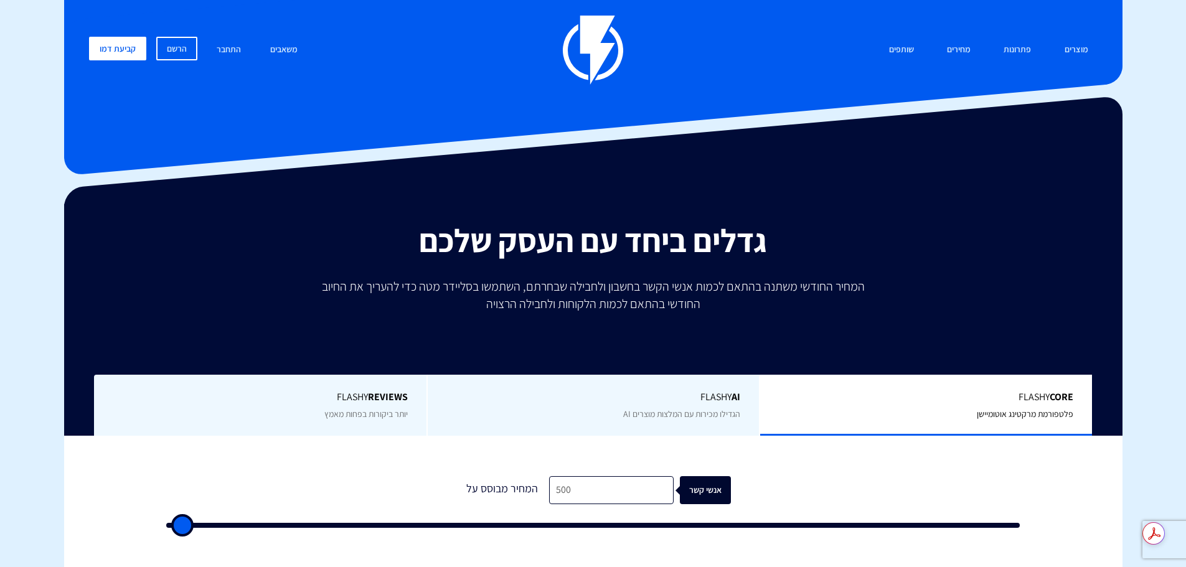 The width and height of the screenshot is (1186, 567). What do you see at coordinates (388, 397) in the screenshot?
I see `b: REVIEWS` at bounding box center [388, 397].